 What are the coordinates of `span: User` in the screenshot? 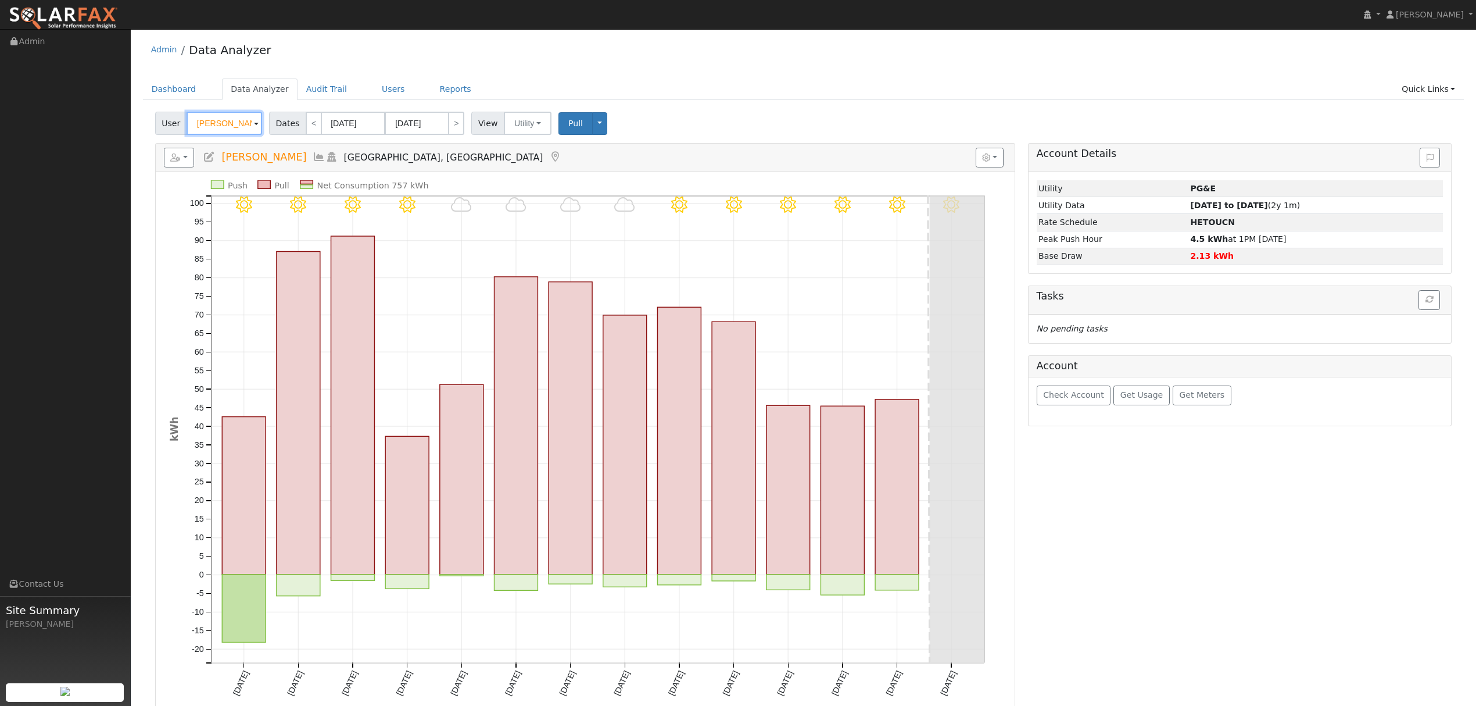 It's located at (171, 123).